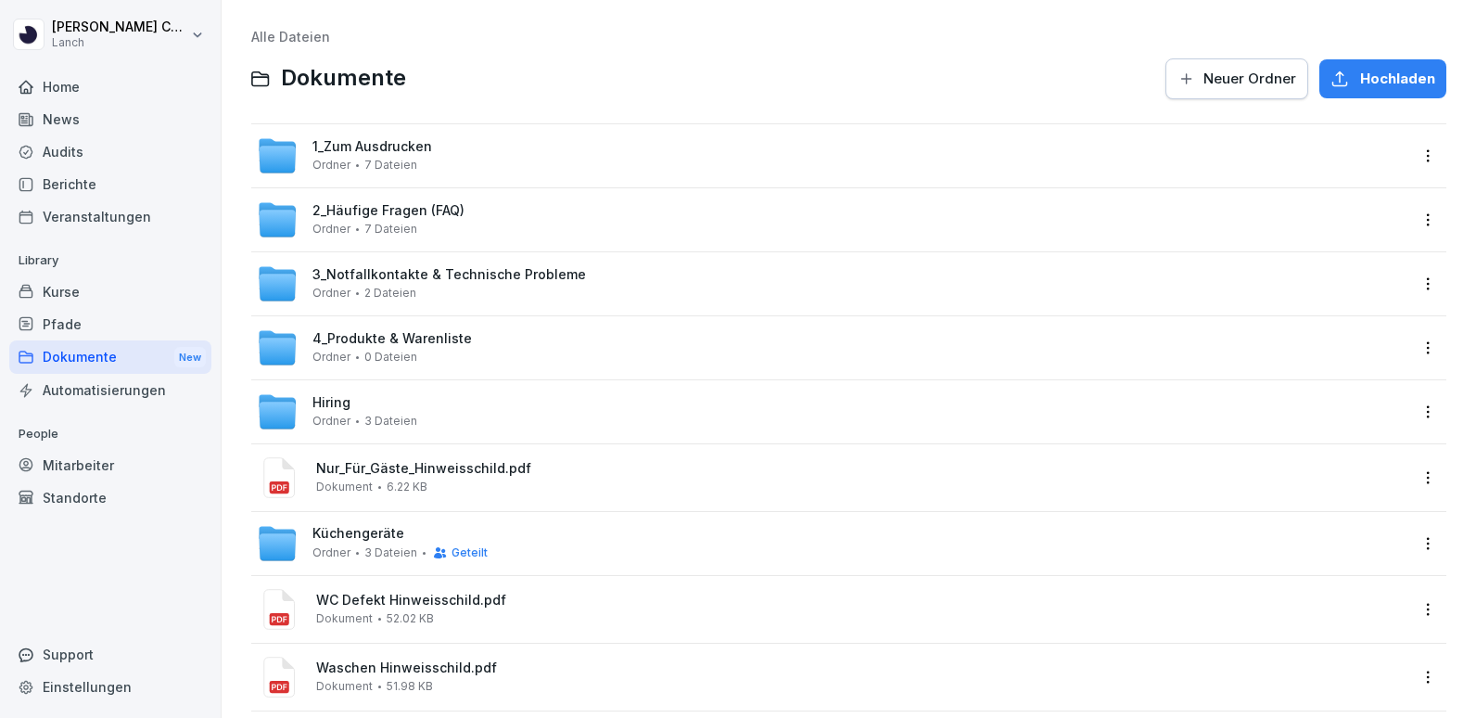 This screenshot has height=718, width=1476. What do you see at coordinates (190, 357) in the screenshot?
I see `div: New` at bounding box center [190, 357].